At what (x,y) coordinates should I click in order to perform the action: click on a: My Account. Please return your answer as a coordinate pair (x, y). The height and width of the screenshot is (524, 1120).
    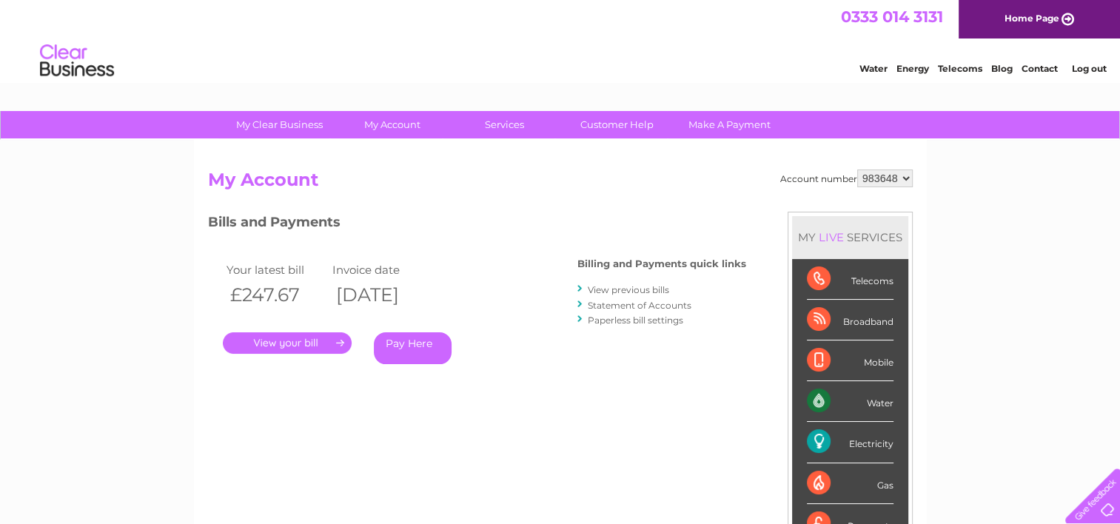
    Looking at the image, I should click on (392, 124).